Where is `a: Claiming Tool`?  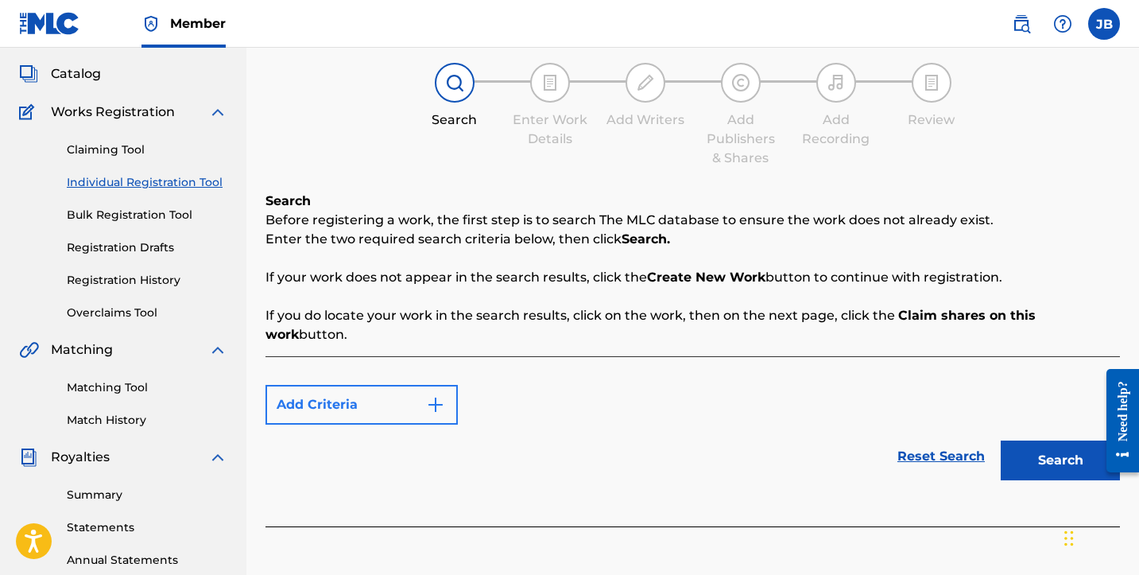
a: Claiming Tool is located at coordinates (147, 149).